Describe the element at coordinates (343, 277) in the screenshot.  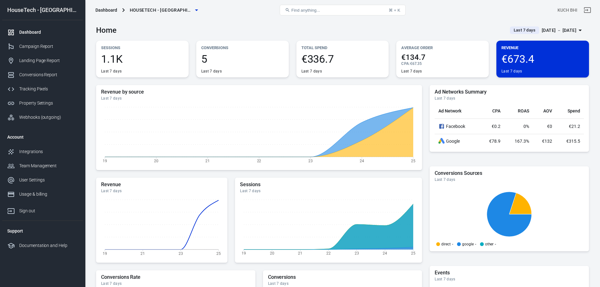
I see `h5: Conversions` at that location.